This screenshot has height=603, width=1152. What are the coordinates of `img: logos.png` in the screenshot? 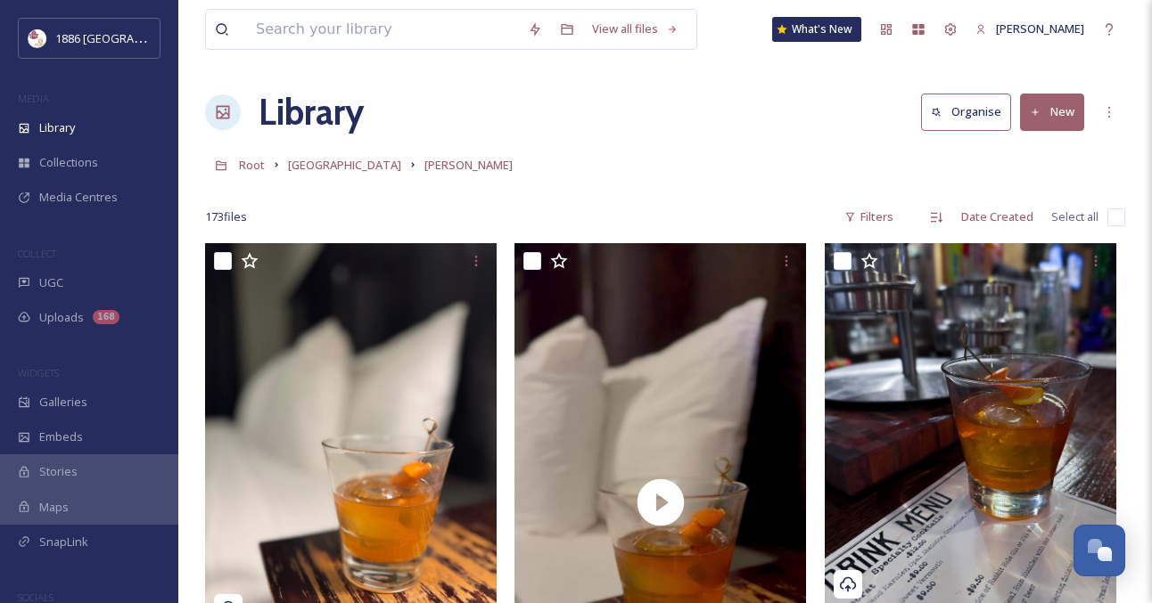 It's located at (37, 38).